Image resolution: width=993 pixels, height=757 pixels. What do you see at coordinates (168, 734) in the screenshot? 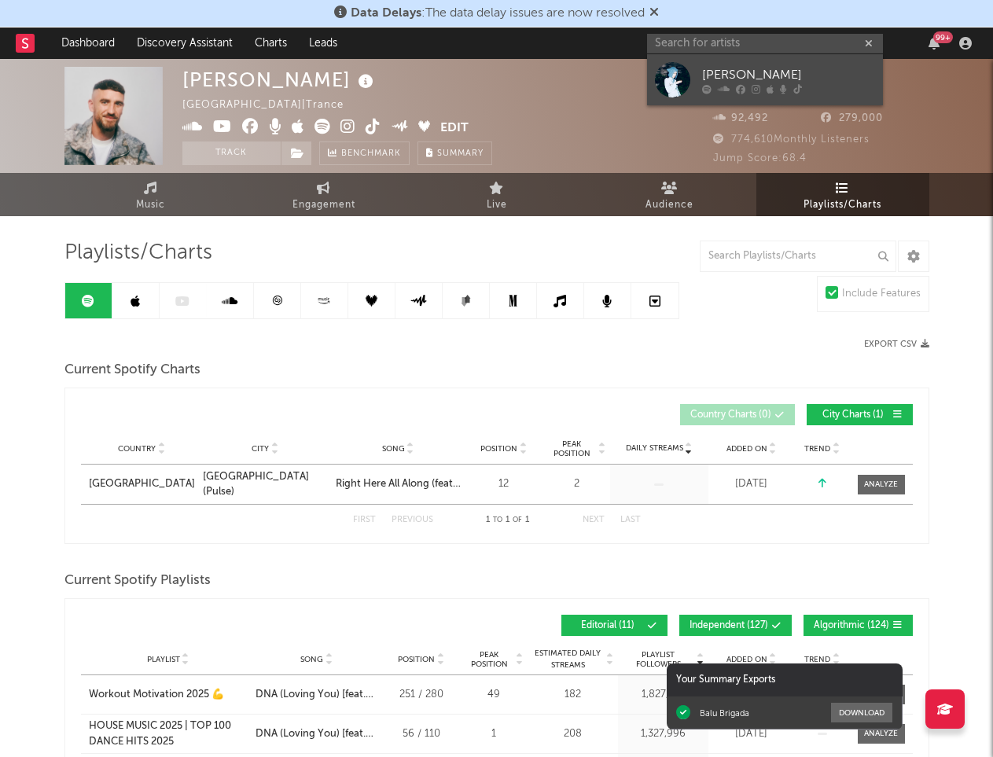
I see `a: HOUSE MUSIC 2025 | TOP 100 DANCE HITS 2025` at bounding box center [168, 734].